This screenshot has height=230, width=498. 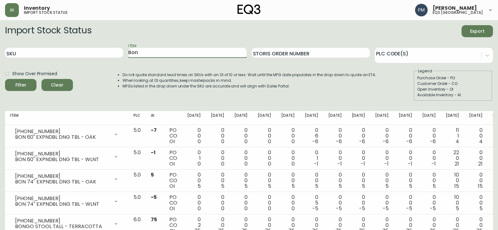 I want to click on div: Open Inventory - OI, so click(x=453, y=89).